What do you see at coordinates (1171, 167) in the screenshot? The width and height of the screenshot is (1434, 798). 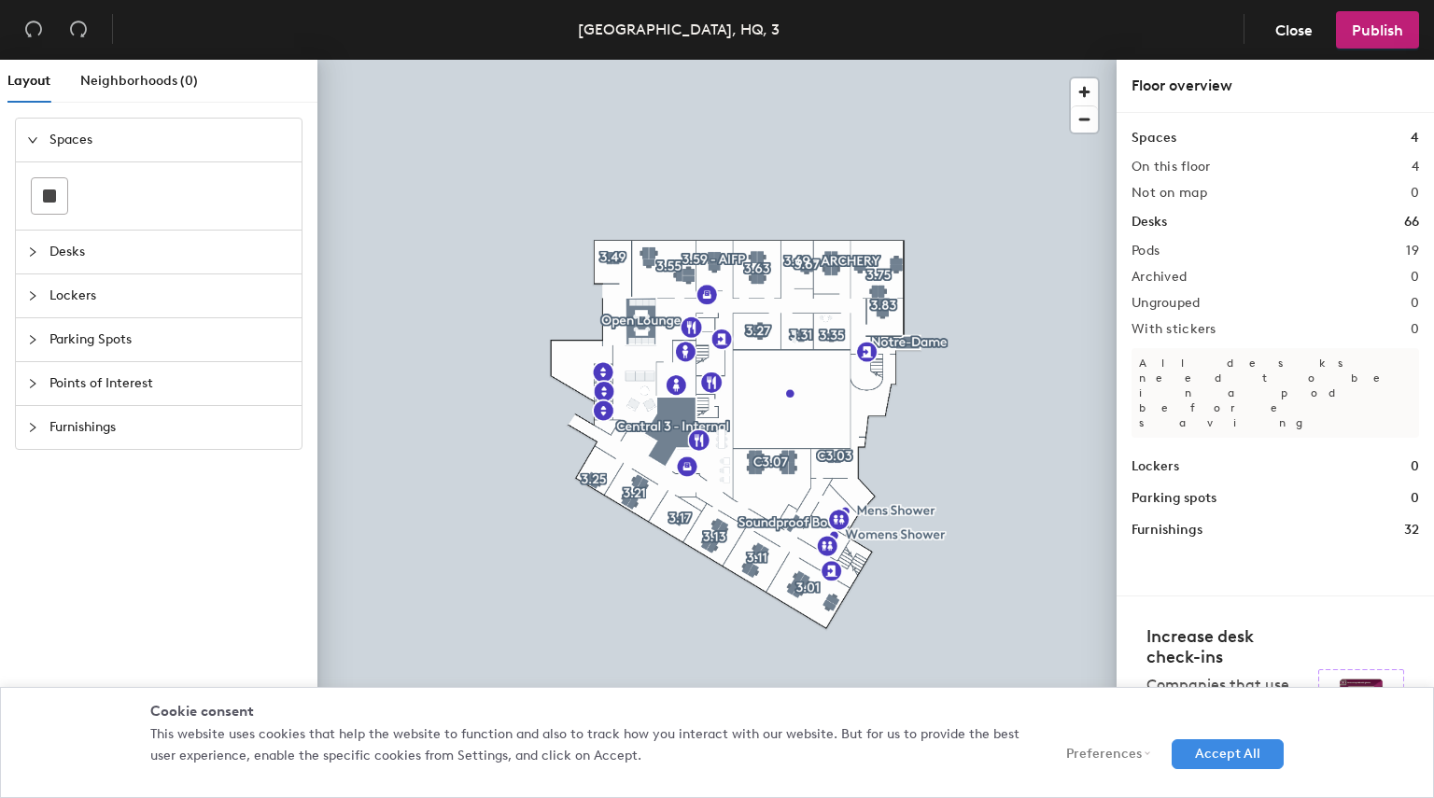 I see `h2: On this floor` at bounding box center [1171, 167].